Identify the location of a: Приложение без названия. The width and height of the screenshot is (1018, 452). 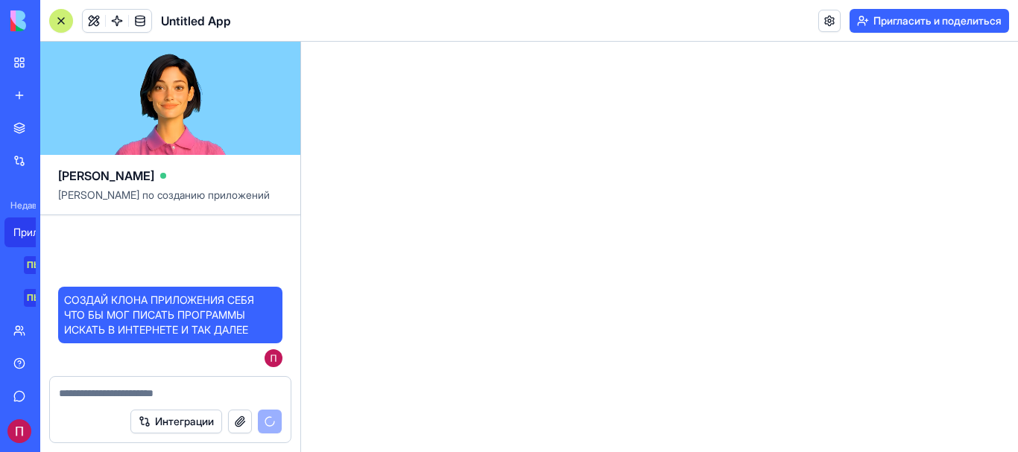
(34, 232).